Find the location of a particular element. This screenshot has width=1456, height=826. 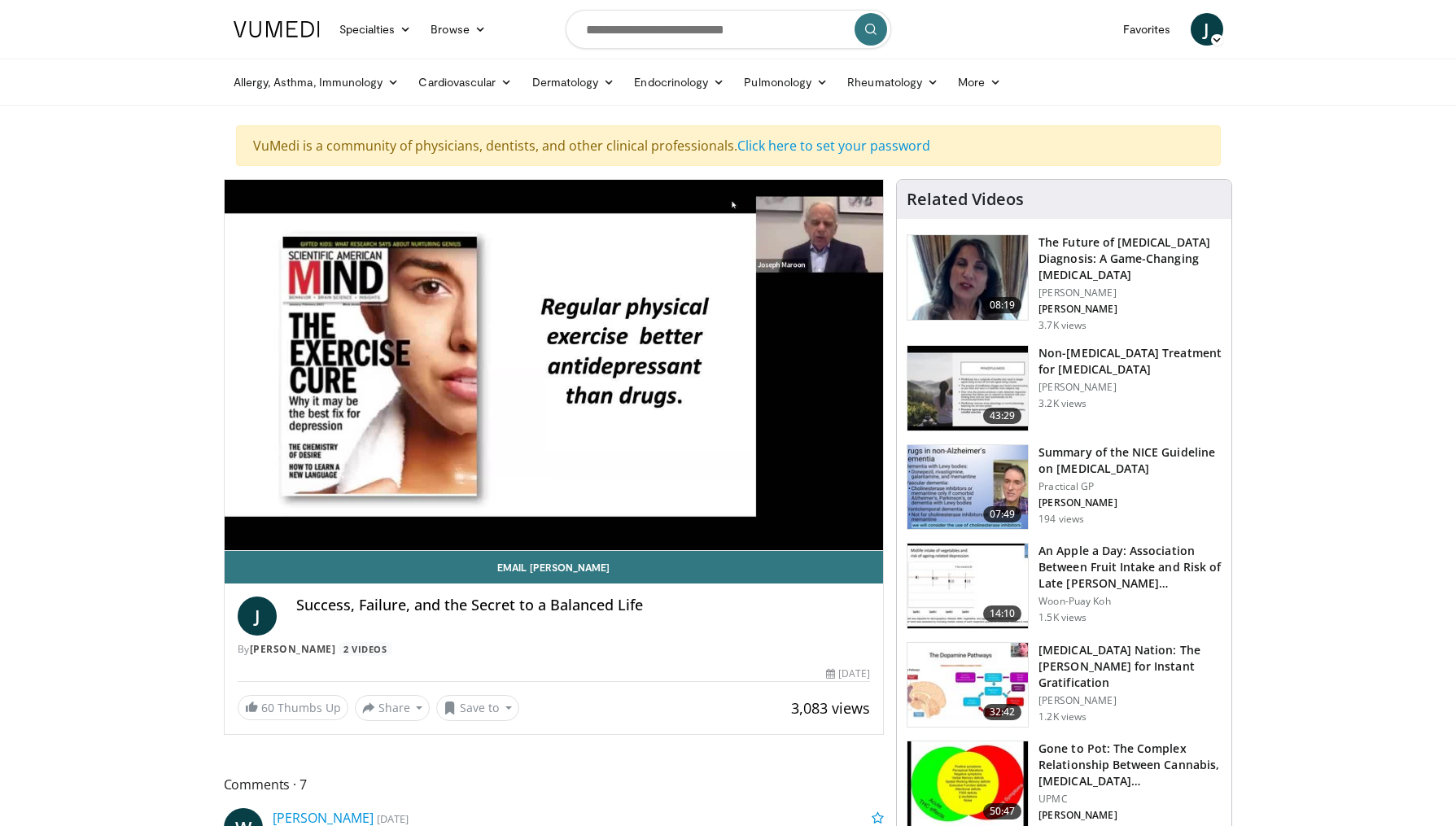

p: 1.5K views is located at coordinates (1062, 618).